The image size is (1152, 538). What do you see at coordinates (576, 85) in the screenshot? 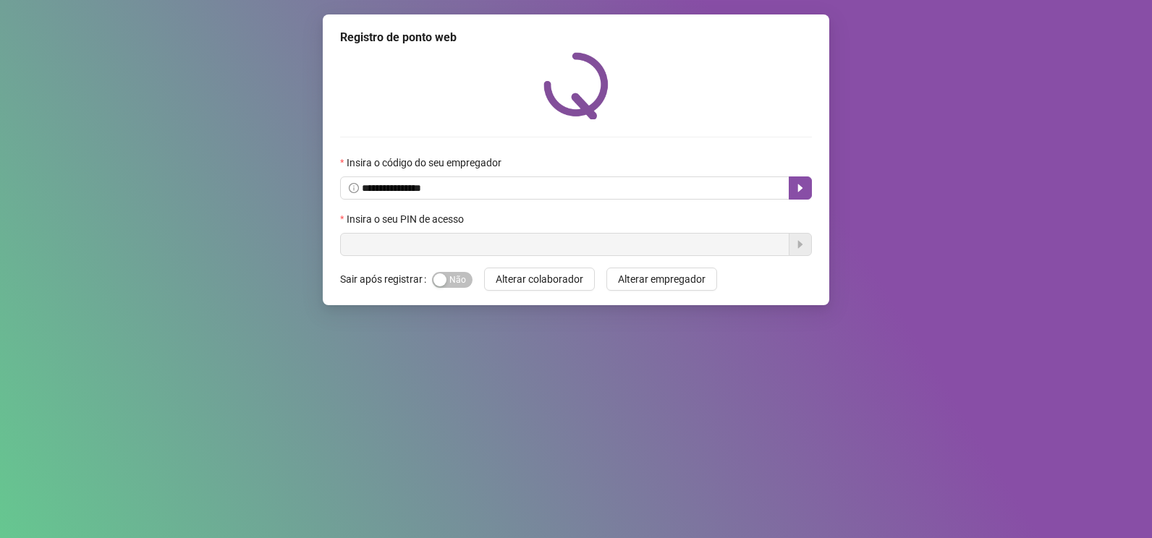
I see `img: QRPoint` at bounding box center [576, 85].